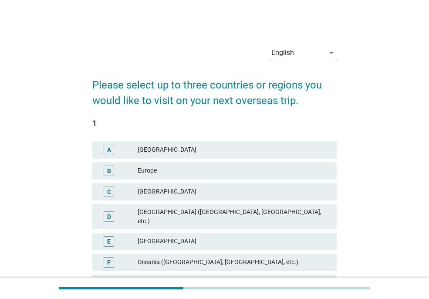 This screenshot has height=299, width=429. Describe the element at coordinates (109, 241) in the screenshot. I see `div: E` at that location.